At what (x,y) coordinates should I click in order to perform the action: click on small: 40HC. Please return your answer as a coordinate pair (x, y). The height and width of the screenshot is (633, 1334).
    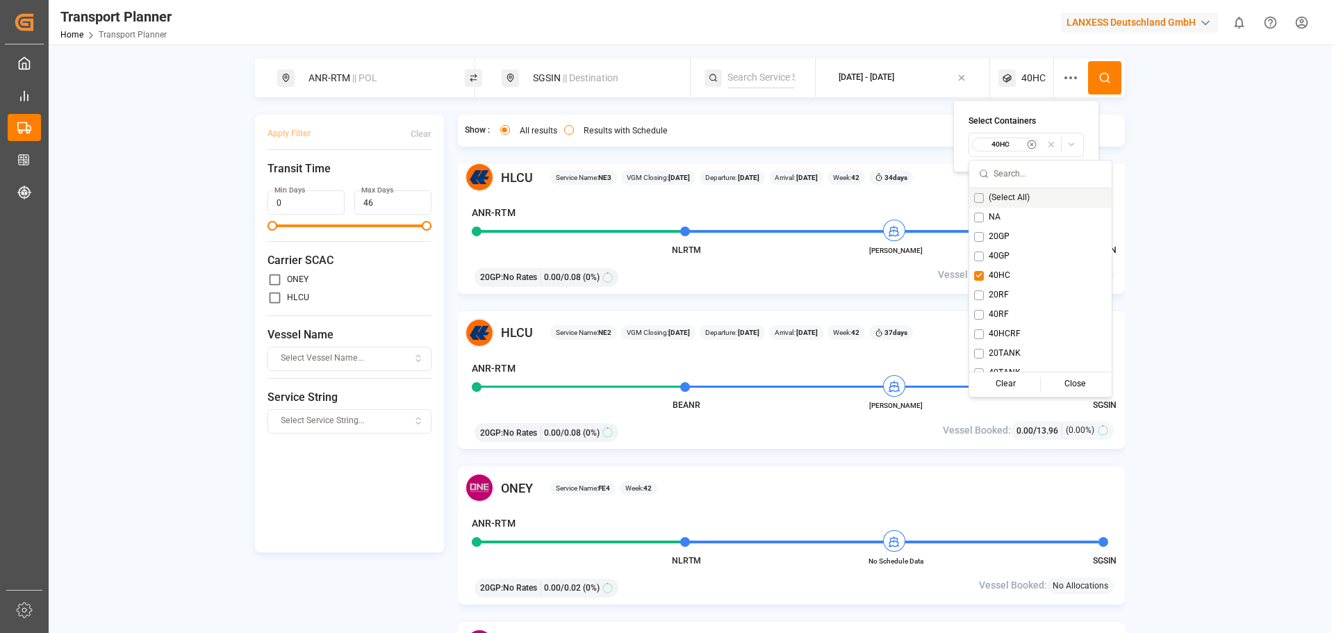
    Looking at the image, I should click on (1000, 145).